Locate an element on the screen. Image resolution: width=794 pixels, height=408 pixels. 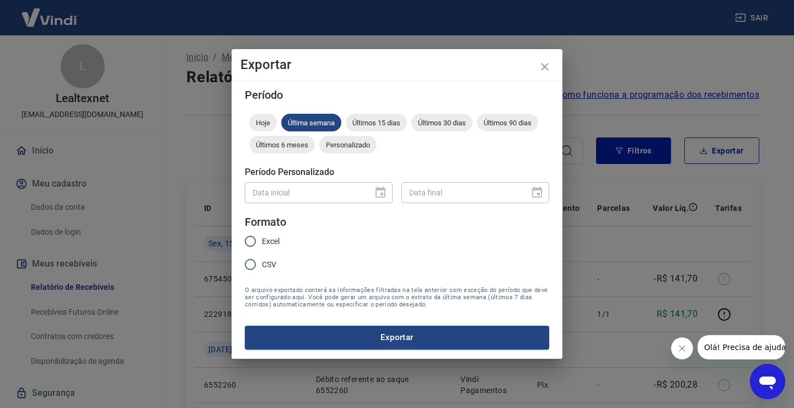
div: Última semana is located at coordinates (311, 122).